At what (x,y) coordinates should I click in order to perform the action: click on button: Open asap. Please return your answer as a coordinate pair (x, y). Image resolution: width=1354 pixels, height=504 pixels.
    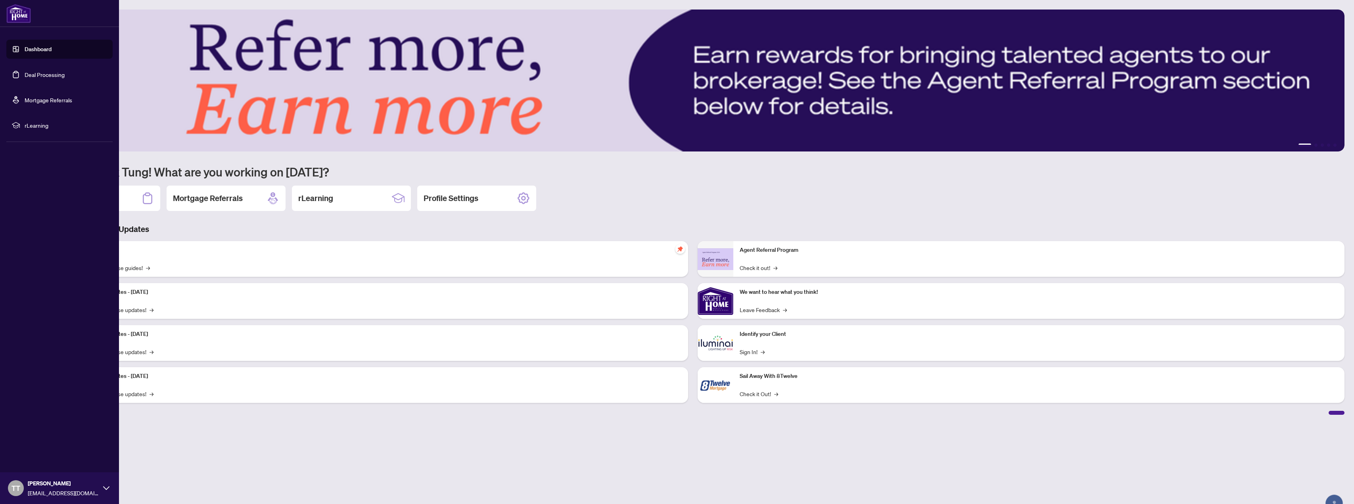
    Looking at the image, I should click on (1334, 488).